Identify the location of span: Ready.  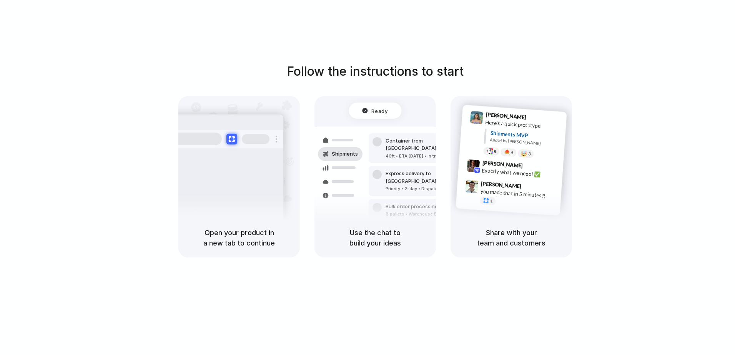
(380, 111).